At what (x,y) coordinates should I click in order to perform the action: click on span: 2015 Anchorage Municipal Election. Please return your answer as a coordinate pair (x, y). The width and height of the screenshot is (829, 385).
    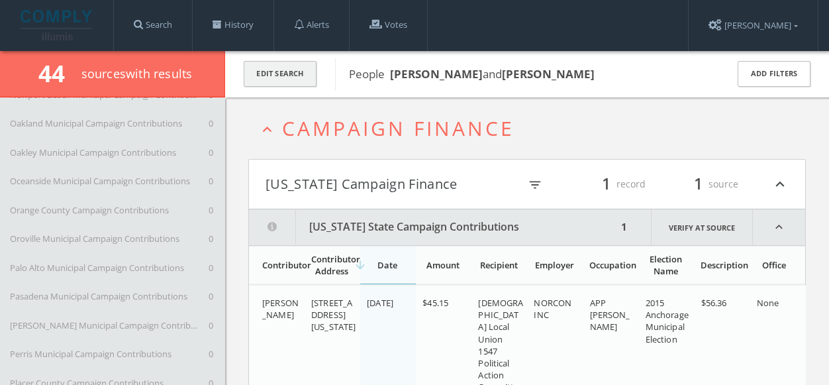
    Looking at the image, I should click on (667, 321).